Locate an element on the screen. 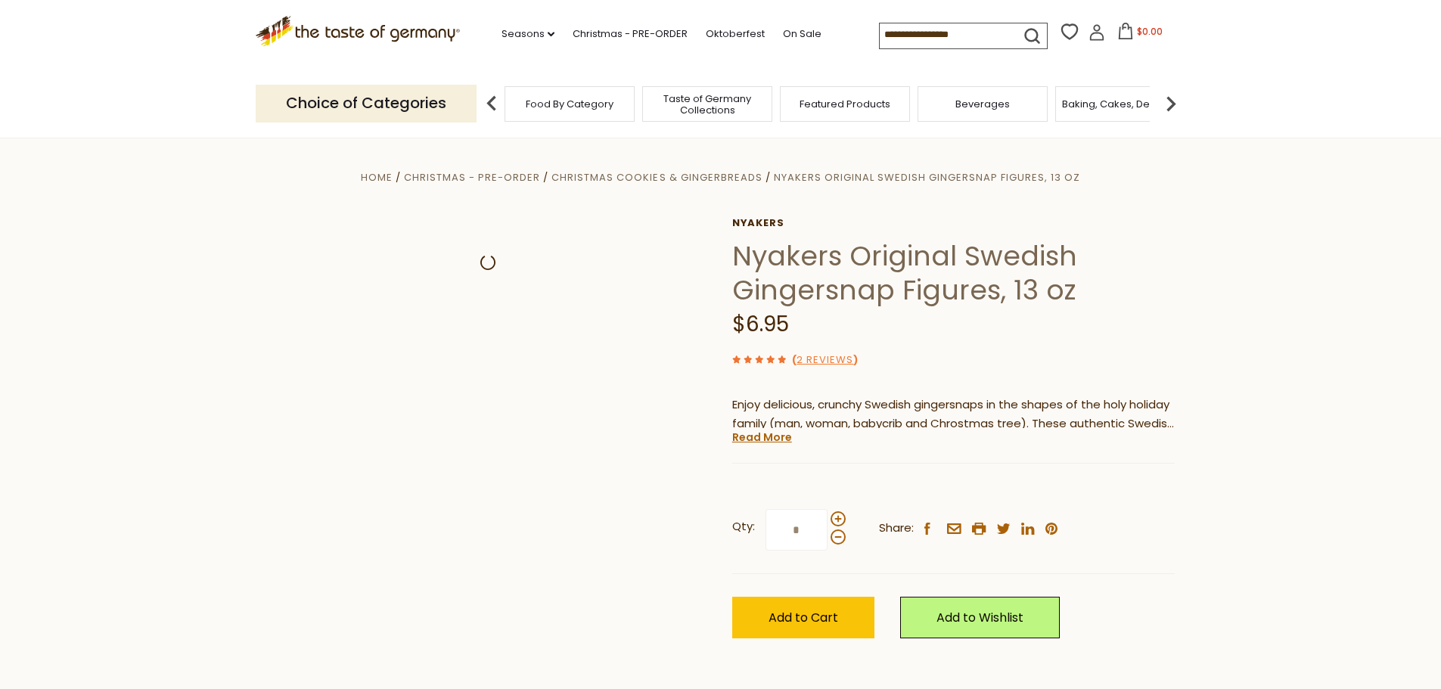 The height and width of the screenshot is (689, 1441). span: Food By Category is located at coordinates (569, 104).